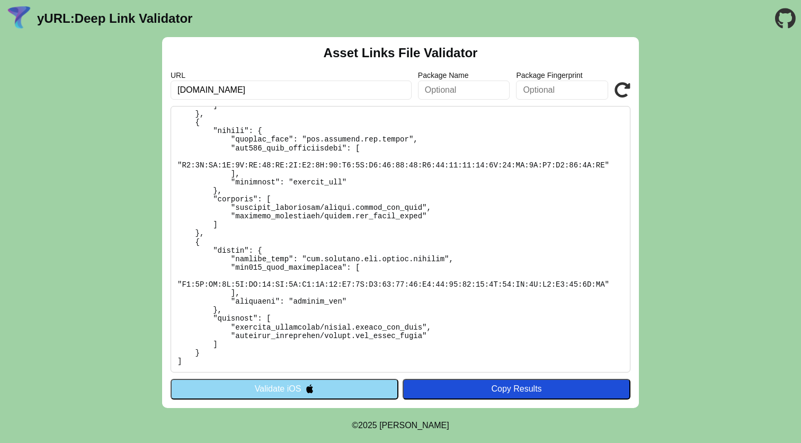  Describe the element at coordinates (285, 389) in the screenshot. I see `button: Validate iOS` at that location.